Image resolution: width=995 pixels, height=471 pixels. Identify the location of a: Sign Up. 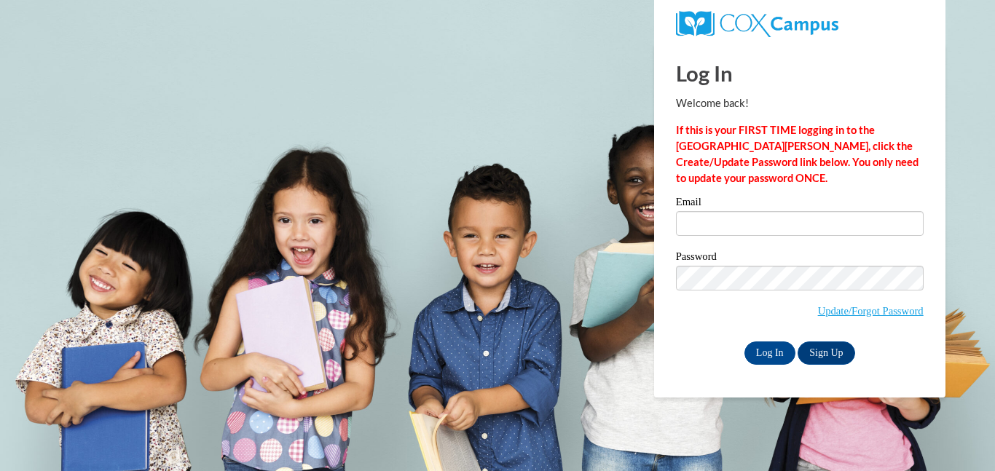
(826, 353).